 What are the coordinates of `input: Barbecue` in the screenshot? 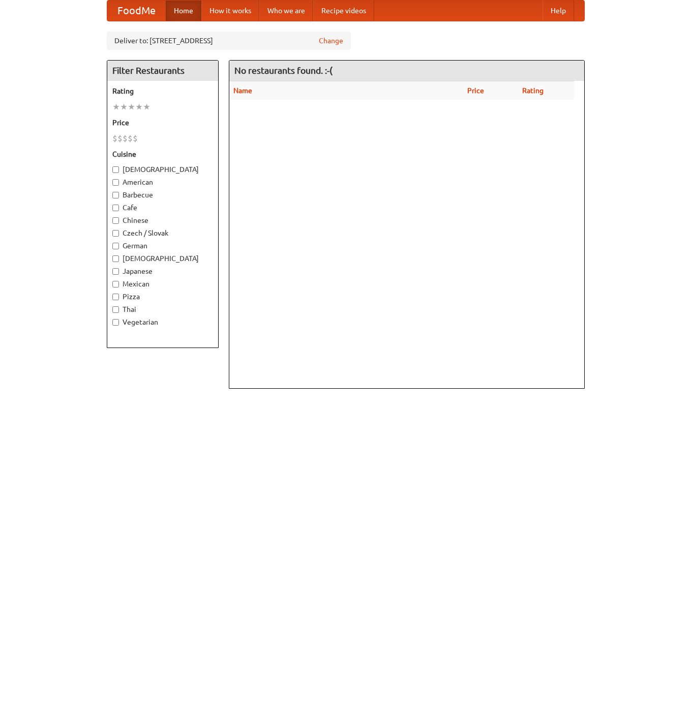 It's located at (115, 195).